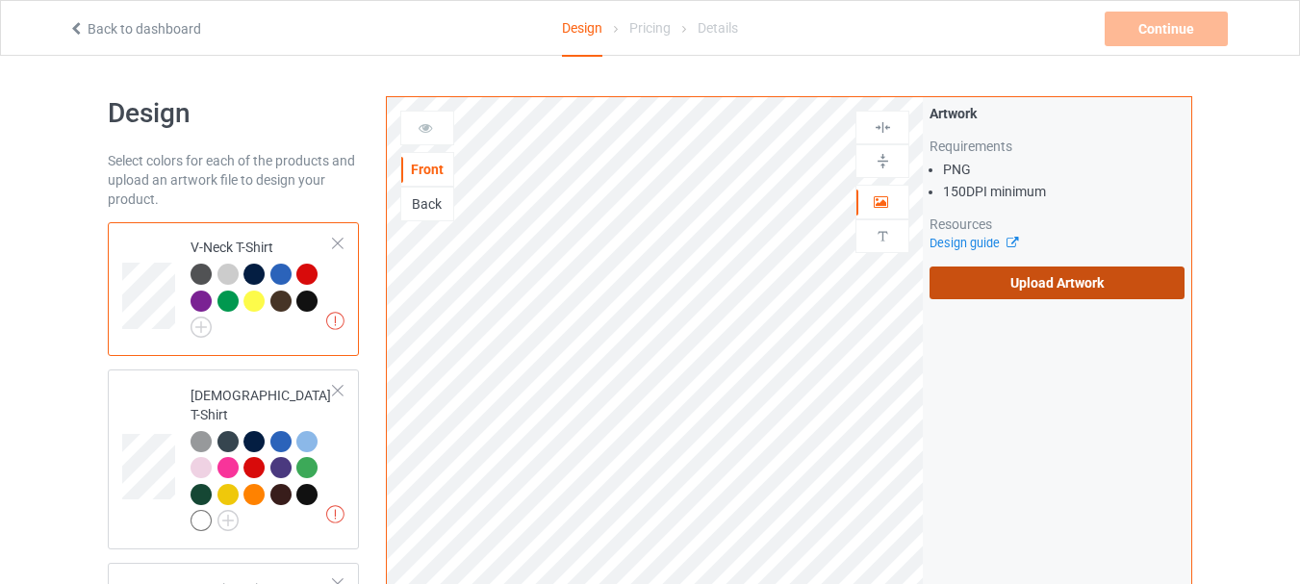  I want to click on a: Design guide, so click(973, 242).